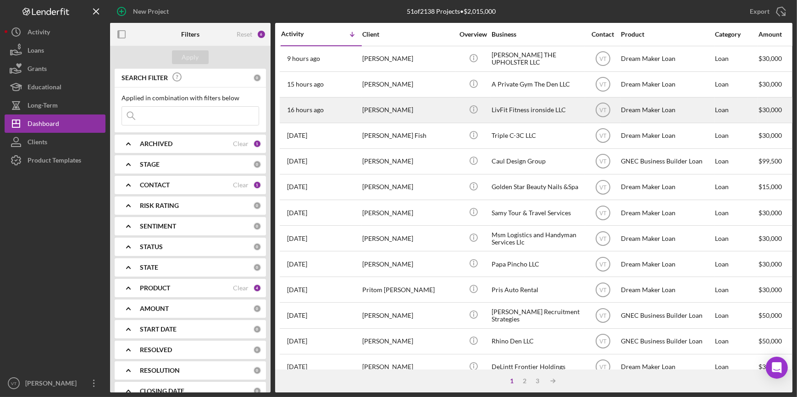 The width and height of the screenshot is (797, 397). What do you see at coordinates (303, 59) in the screenshot?
I see `time: 2025-08-13 02:09` at bounding box center [303, 59].